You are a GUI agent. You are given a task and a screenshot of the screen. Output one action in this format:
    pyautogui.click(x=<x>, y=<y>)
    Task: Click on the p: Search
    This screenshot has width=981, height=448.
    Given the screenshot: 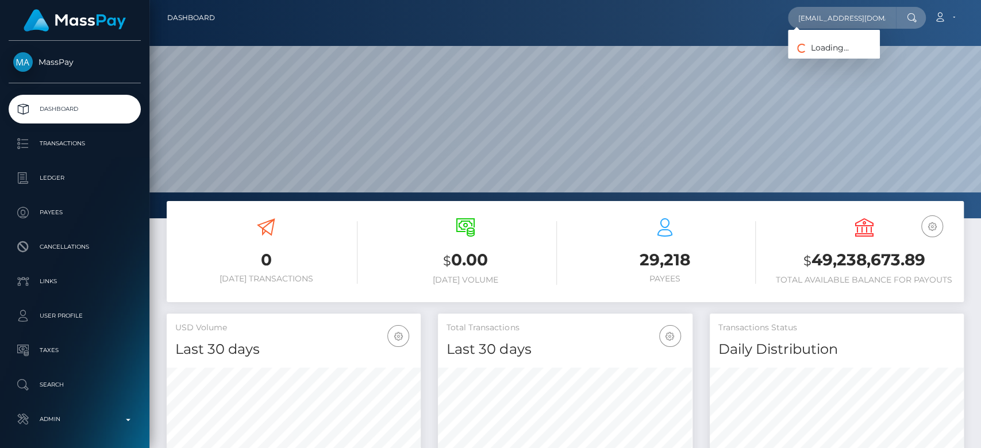 What is the action you would take?
    pyautogui.click(x=75, y=385)
    